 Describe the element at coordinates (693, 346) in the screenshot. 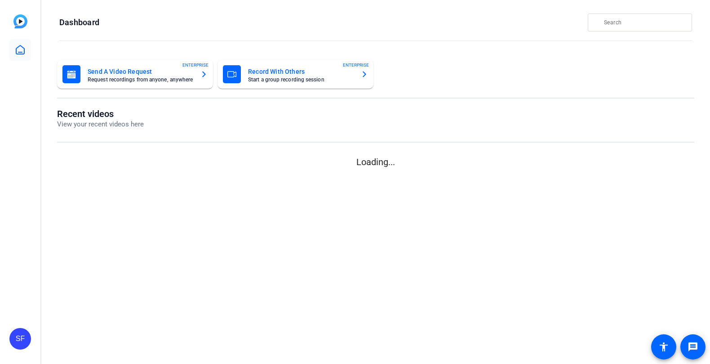

I see `mat-icon: message` at that location.